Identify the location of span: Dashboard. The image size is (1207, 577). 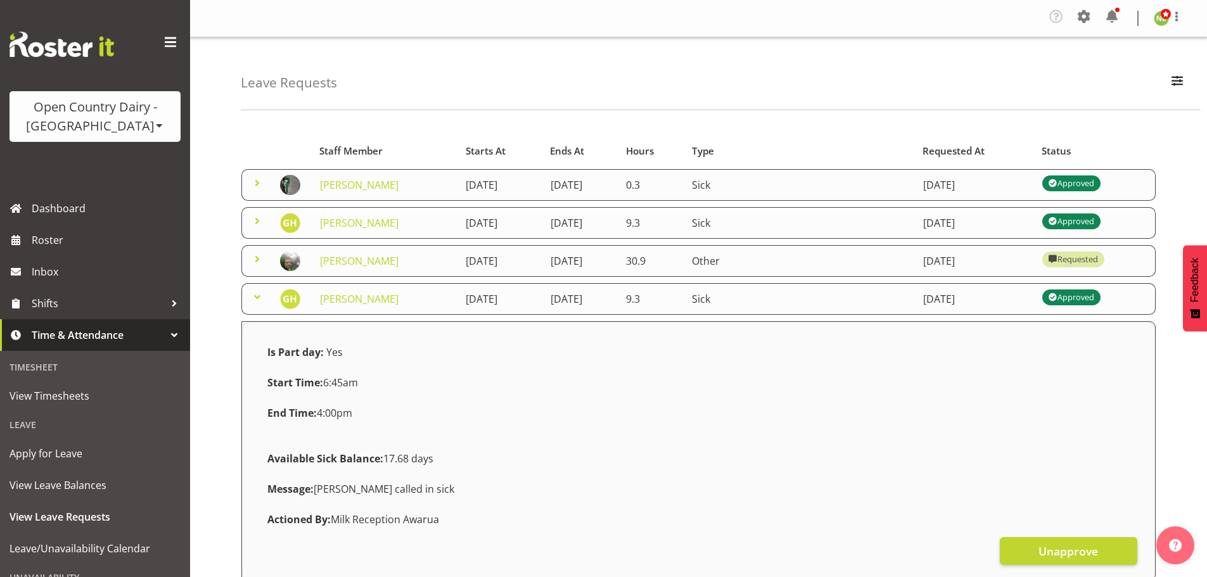
(108, 208).